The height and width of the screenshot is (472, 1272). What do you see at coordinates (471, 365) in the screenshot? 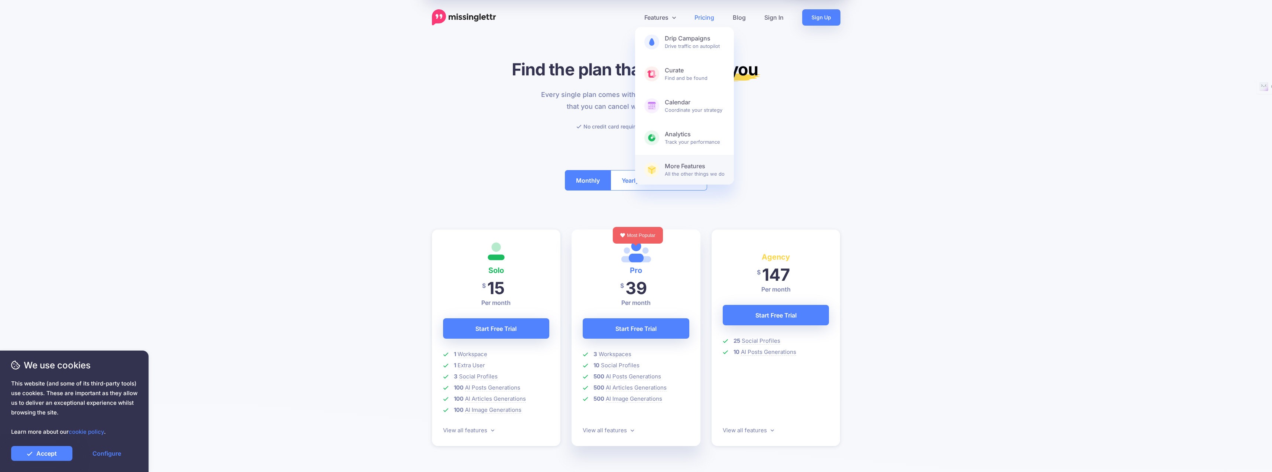
I see `span: Extra User` at bounding box center [471, 365].